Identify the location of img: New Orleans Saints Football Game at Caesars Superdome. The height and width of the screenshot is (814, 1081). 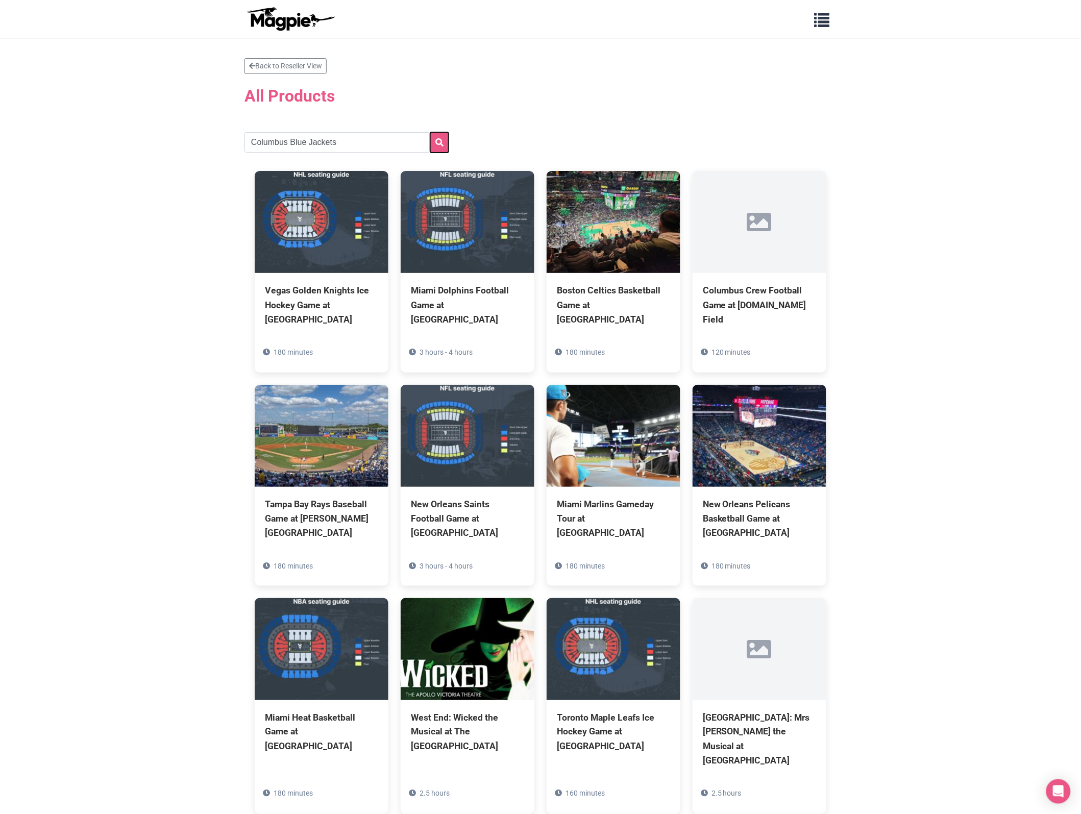
(467, 436).